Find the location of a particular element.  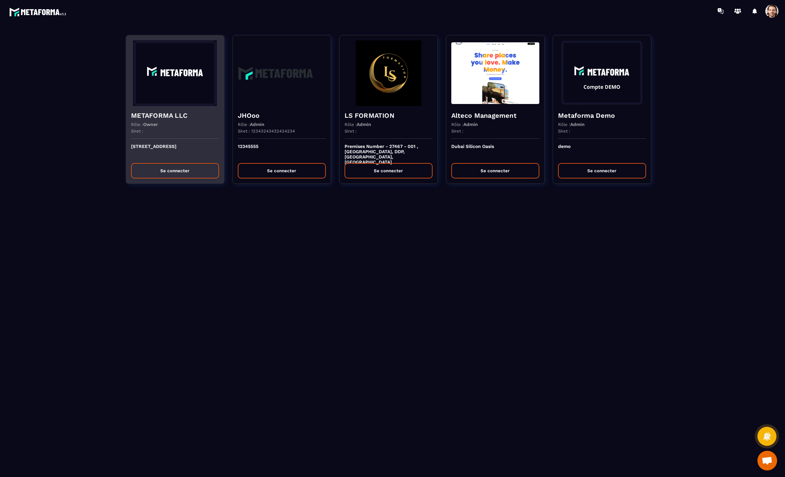

img: logo is located at coordinates (39, 12).